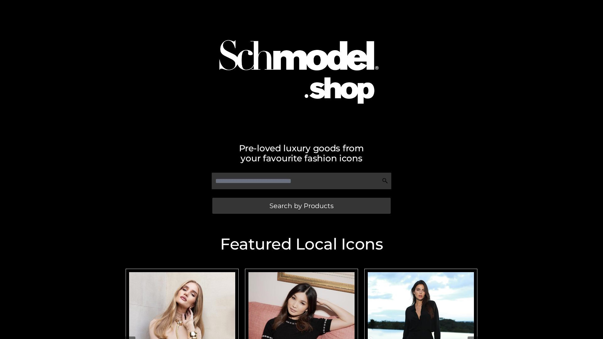 The image size is (603, 339). Describe the element at coordinates (301, 206) in the screenshot. I see `span: Search by Products` at that location.